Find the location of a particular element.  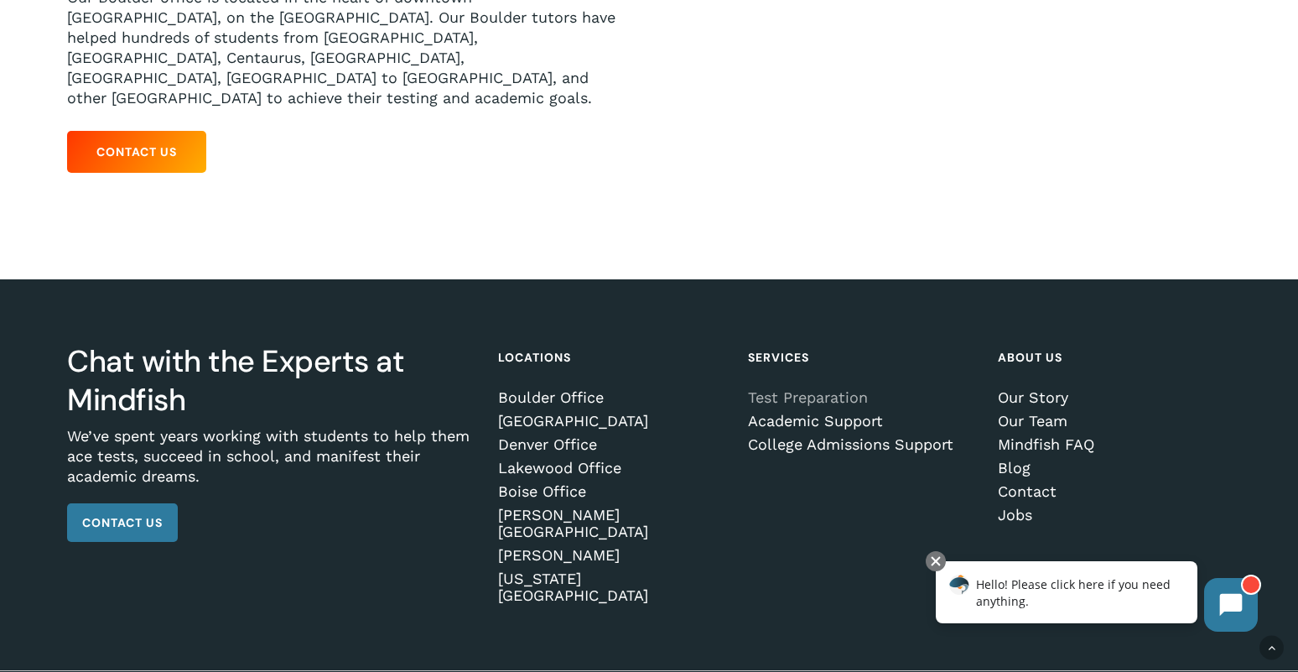

a: Contact is located at coordinates (1111, 491).